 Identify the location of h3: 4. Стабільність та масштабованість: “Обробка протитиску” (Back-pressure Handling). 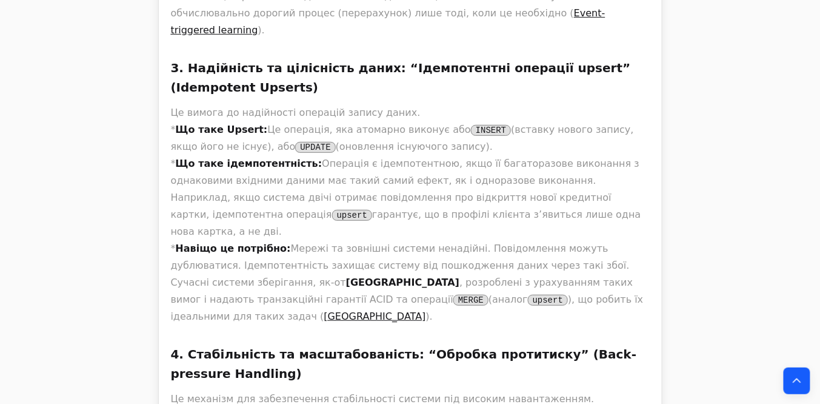
(410, 364).